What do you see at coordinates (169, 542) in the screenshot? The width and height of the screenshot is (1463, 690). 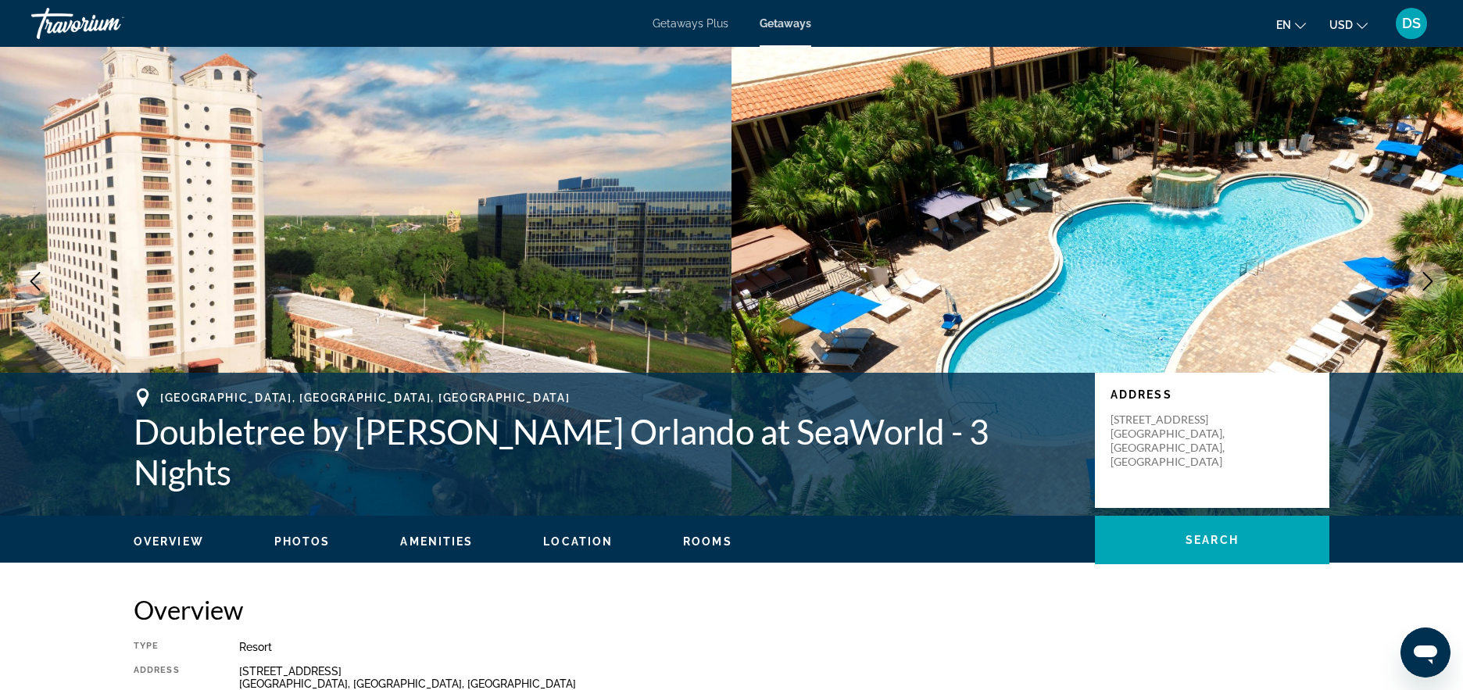 I see `span: Overview` at bounding box center [169, 542].